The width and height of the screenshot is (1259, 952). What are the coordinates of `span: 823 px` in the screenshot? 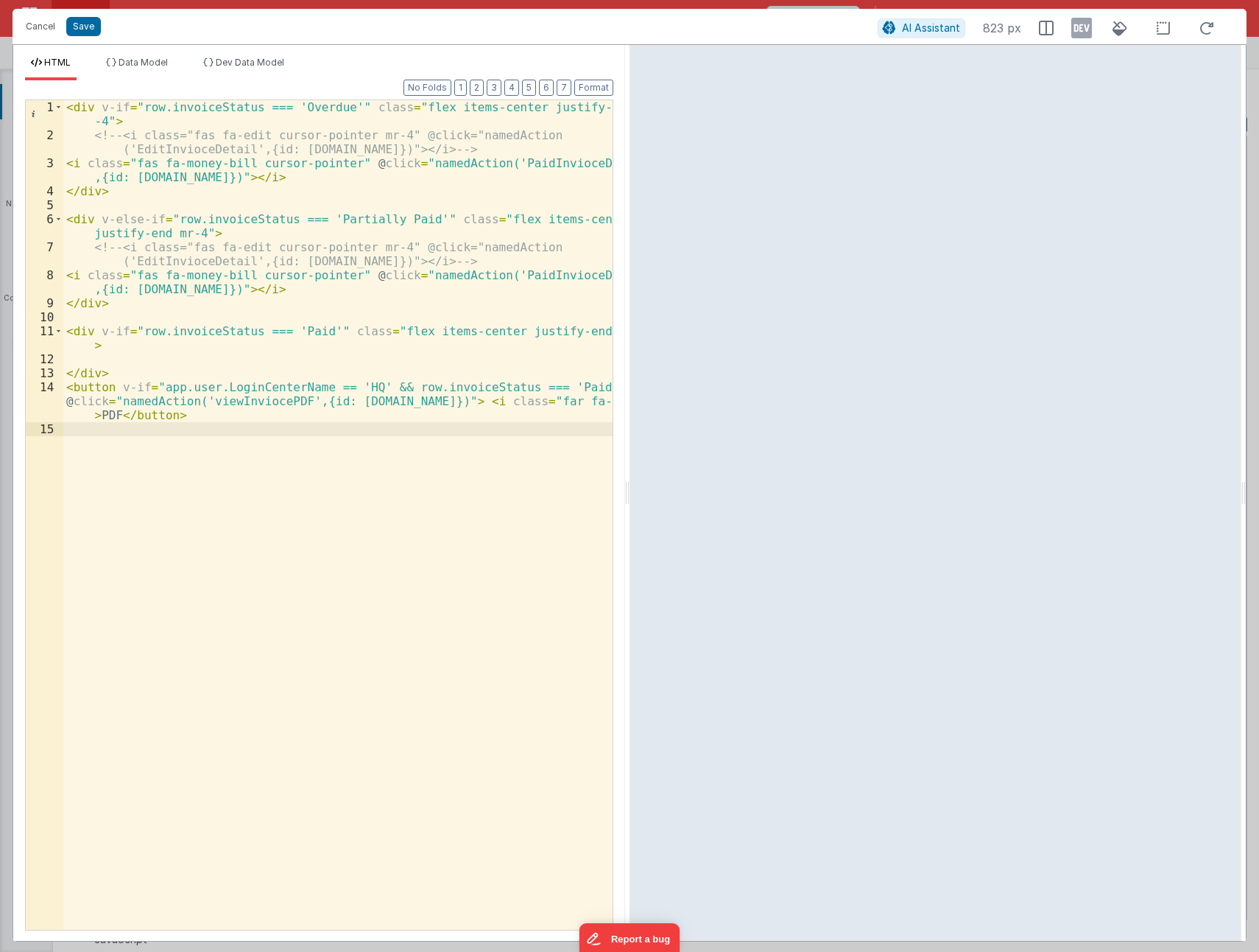 It's located at (1002, 28).